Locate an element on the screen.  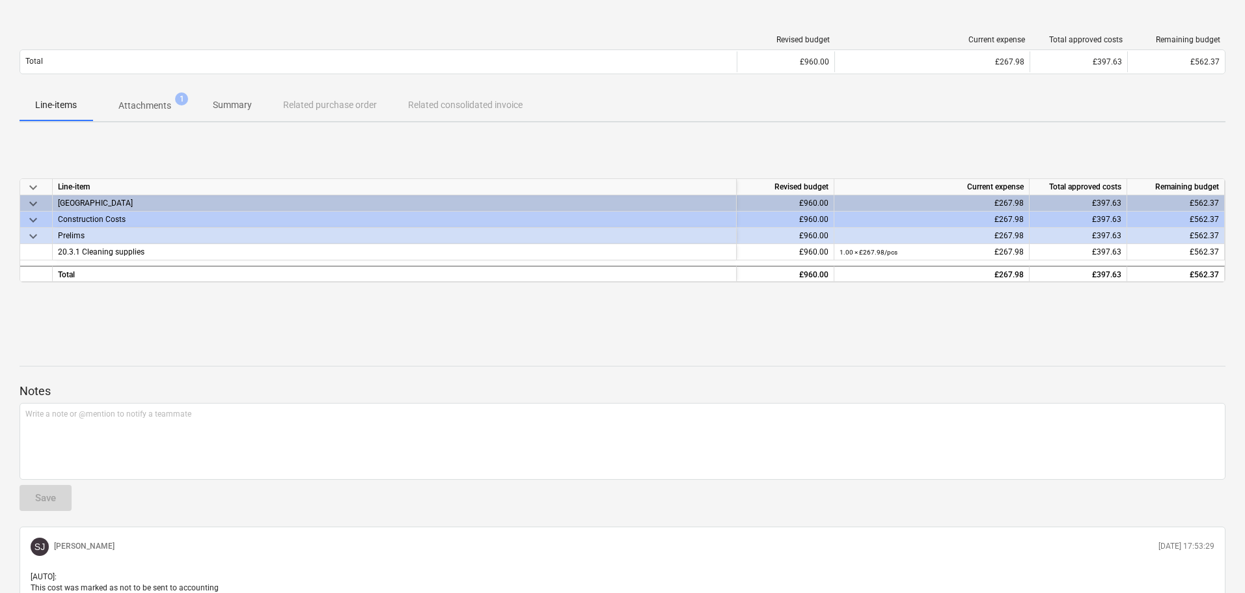
p: Summary is located at coordinates (232, 105).